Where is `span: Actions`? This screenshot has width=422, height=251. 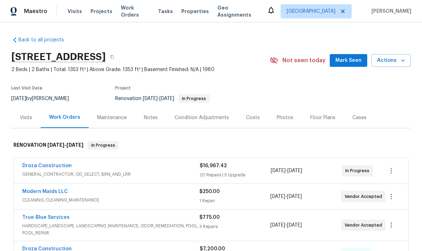 span: Actions is located at coordinates (391, 60).